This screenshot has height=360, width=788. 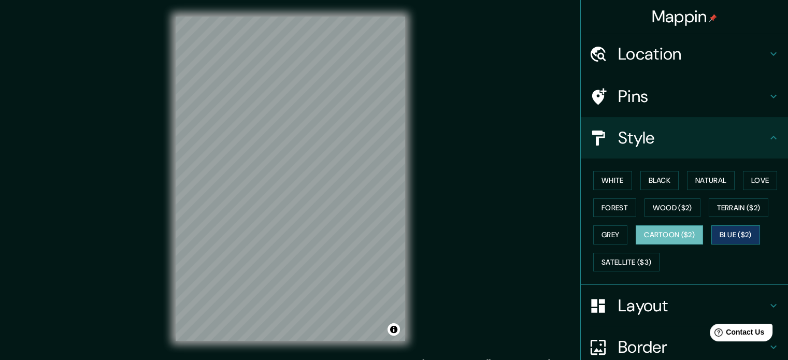 What do you see at coordinates (660, 180) in the screenshot?
I see `button: Black` at bounding box center [660, 180].